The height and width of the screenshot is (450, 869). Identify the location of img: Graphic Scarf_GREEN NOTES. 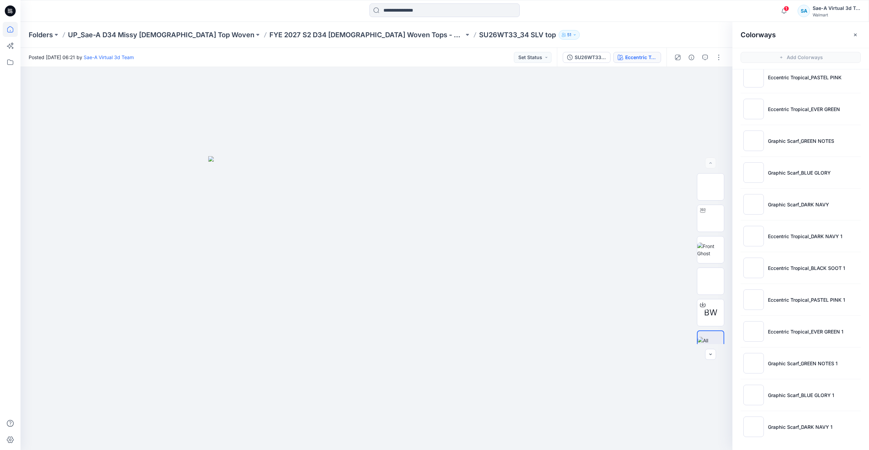
(753, 141).